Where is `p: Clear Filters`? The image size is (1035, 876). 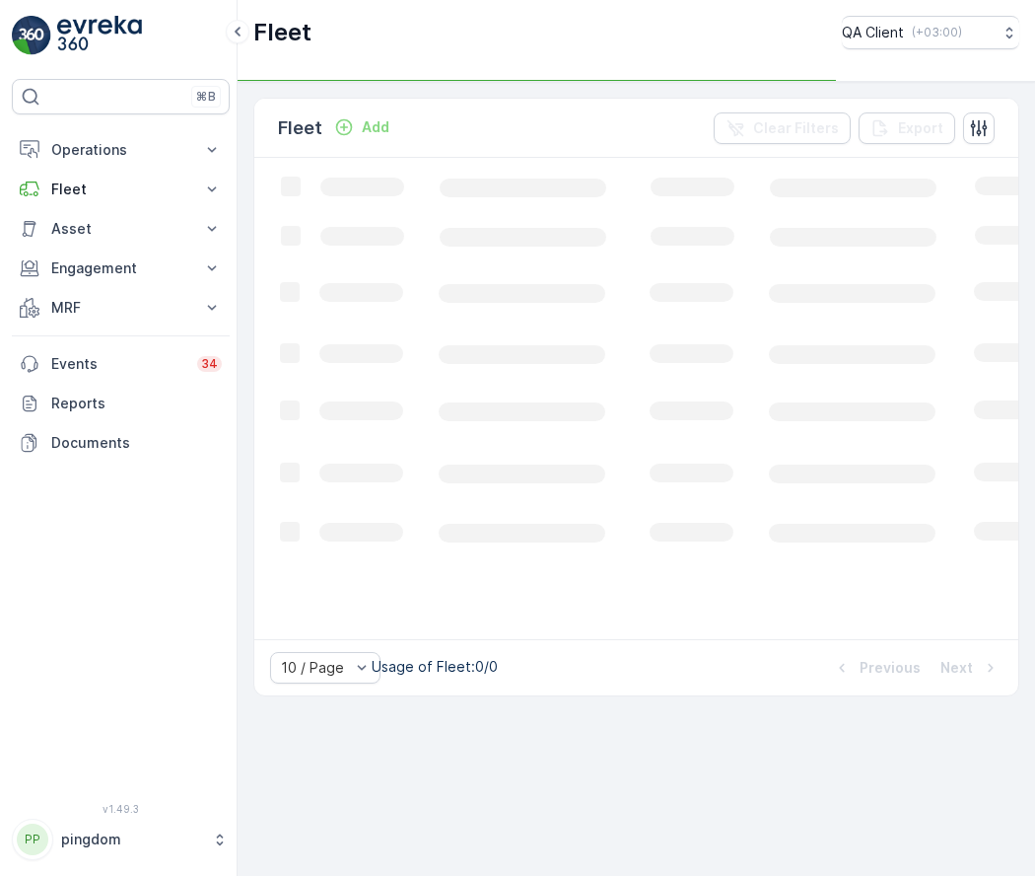
p: Clear Filters is located at coordinates (796, 128).